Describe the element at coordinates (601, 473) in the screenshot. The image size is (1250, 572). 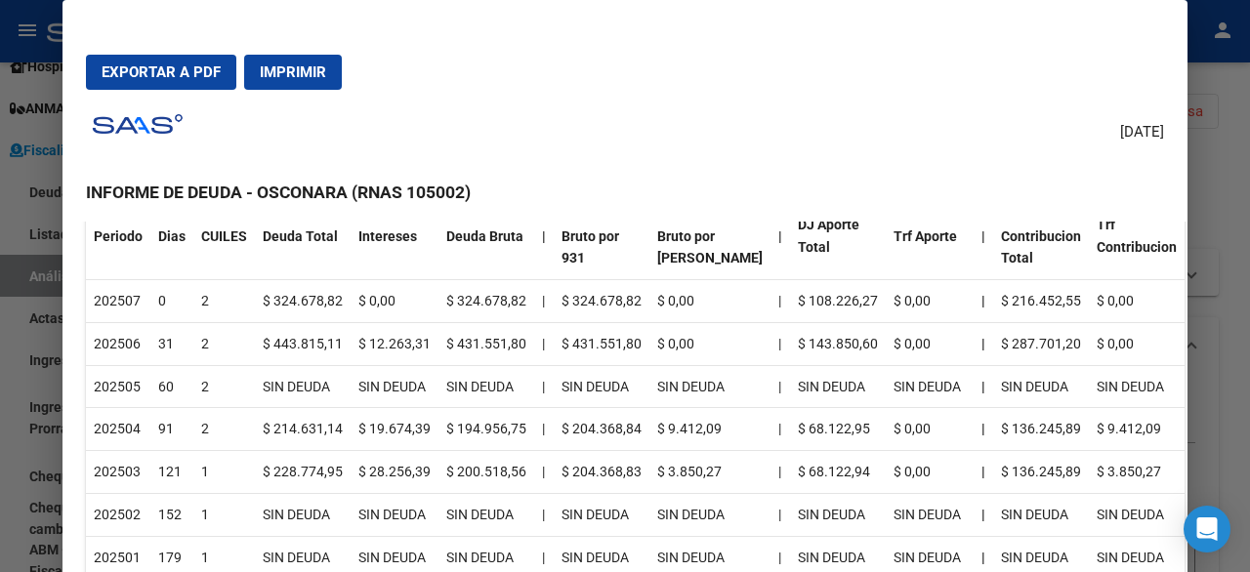
I see `td: $ 204.368,83` at that location.